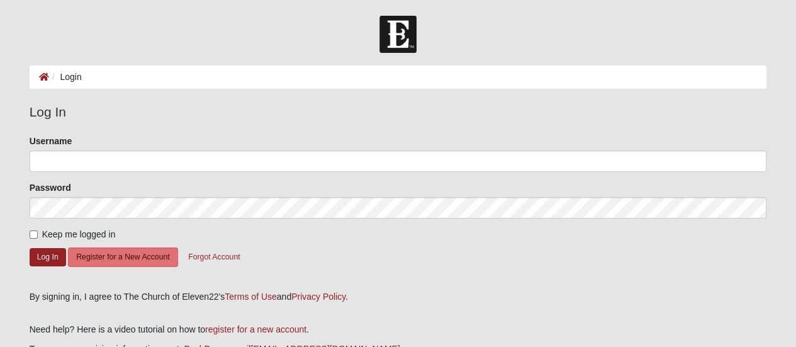 The height and width of the screenshot is (347, 796). Describe the element at coordinates (250, 296) in the screenshot. I see `a: Terms of Use` at that location.